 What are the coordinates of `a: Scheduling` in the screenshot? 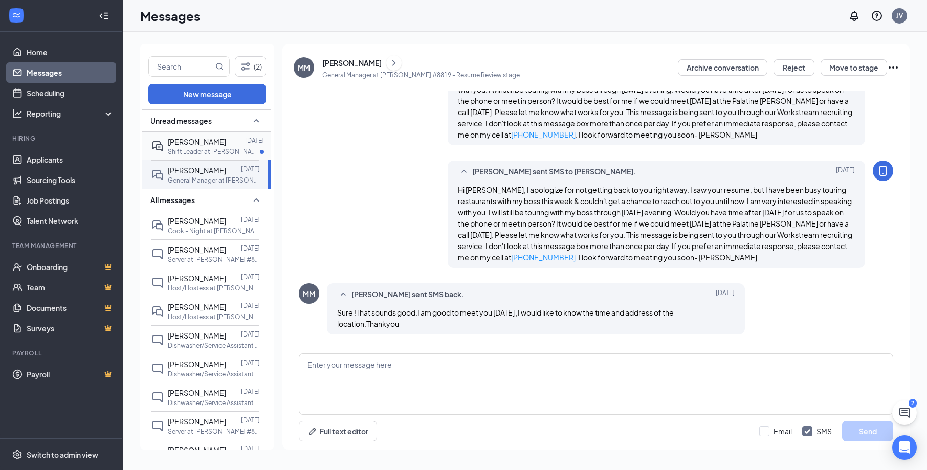 It's located at (70, 93).